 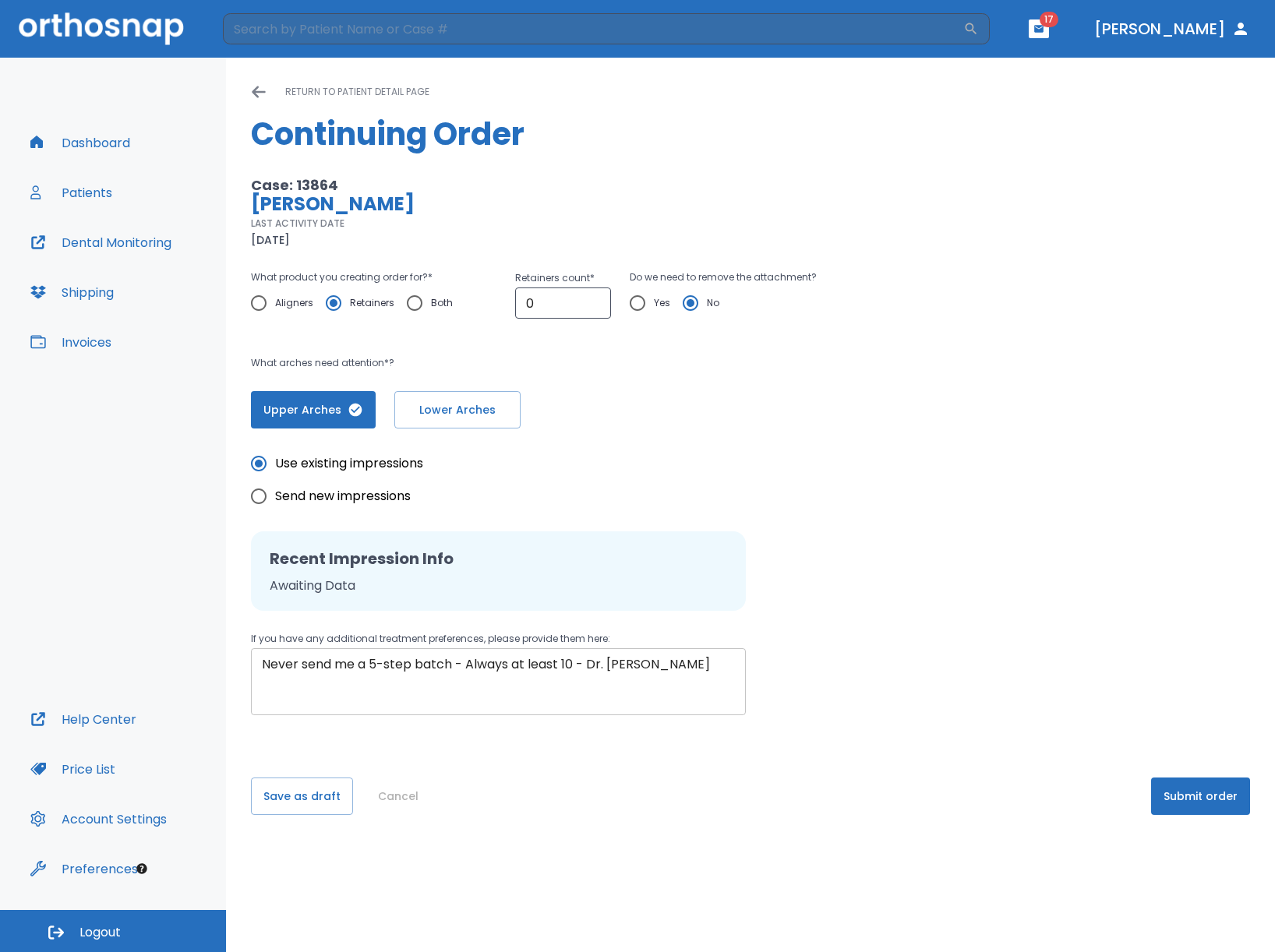 I want to click on a: Patients, so click(x=71, y=192).